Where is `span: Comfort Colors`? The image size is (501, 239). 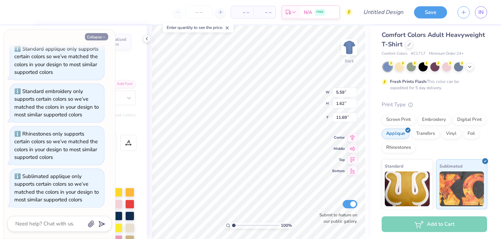 span: Comfort Colors is located at coordinates (395, 54).